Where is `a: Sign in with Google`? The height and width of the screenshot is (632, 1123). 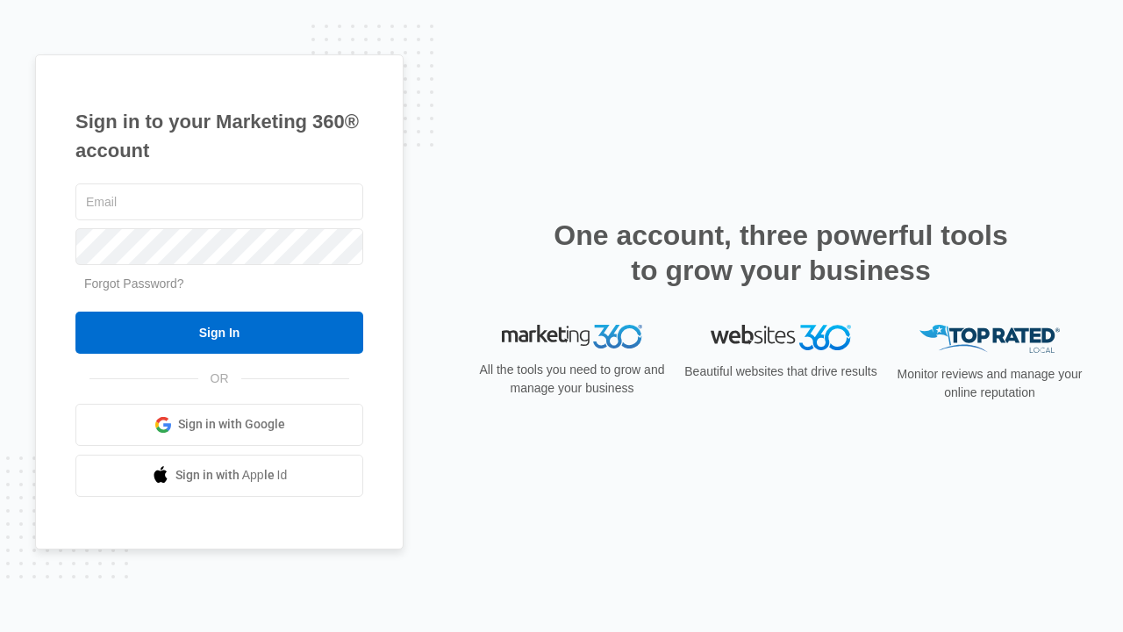
a: Sign in with Google is located at coordinates (219, 425).